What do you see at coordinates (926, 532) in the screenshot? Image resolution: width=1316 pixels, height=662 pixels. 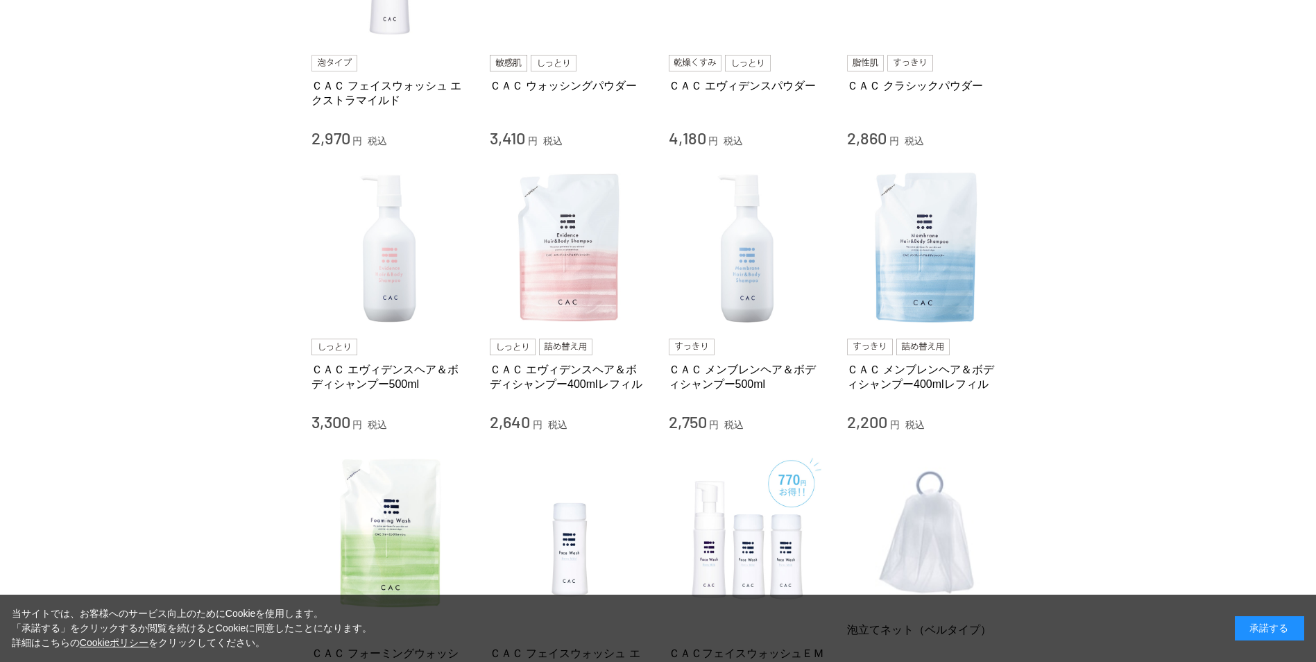 I see `a: 泡立てネット（ベルタイプ）` at bounding box center [926, 532].